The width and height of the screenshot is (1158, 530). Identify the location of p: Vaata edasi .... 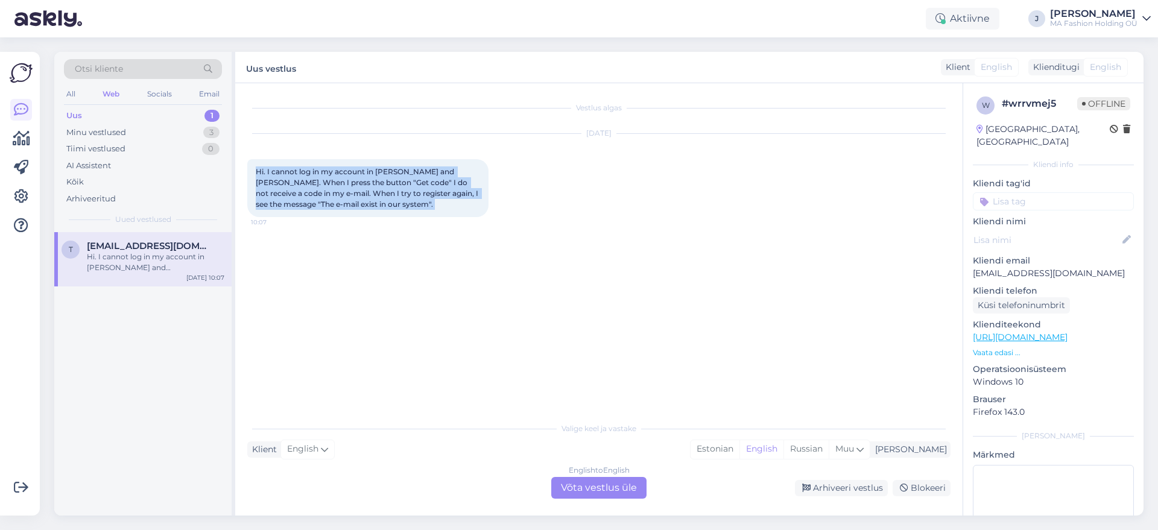
(1053, 353).